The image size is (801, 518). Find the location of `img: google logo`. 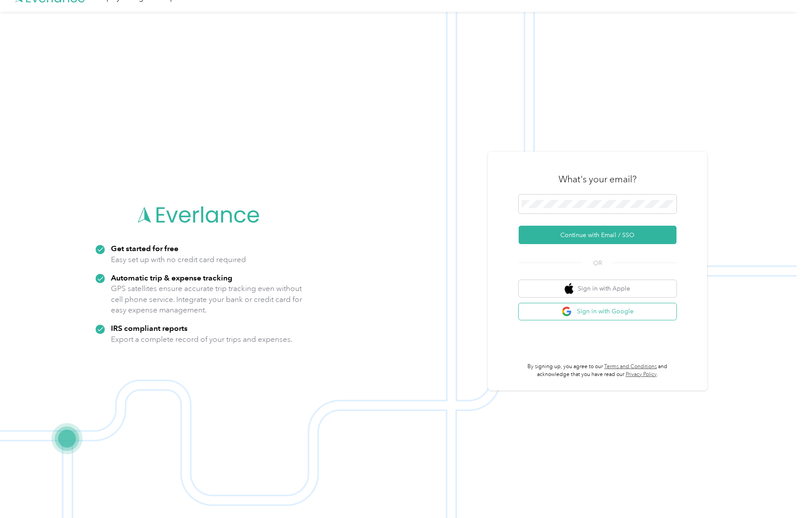

img: google logo is located at coordinates (567, 312).